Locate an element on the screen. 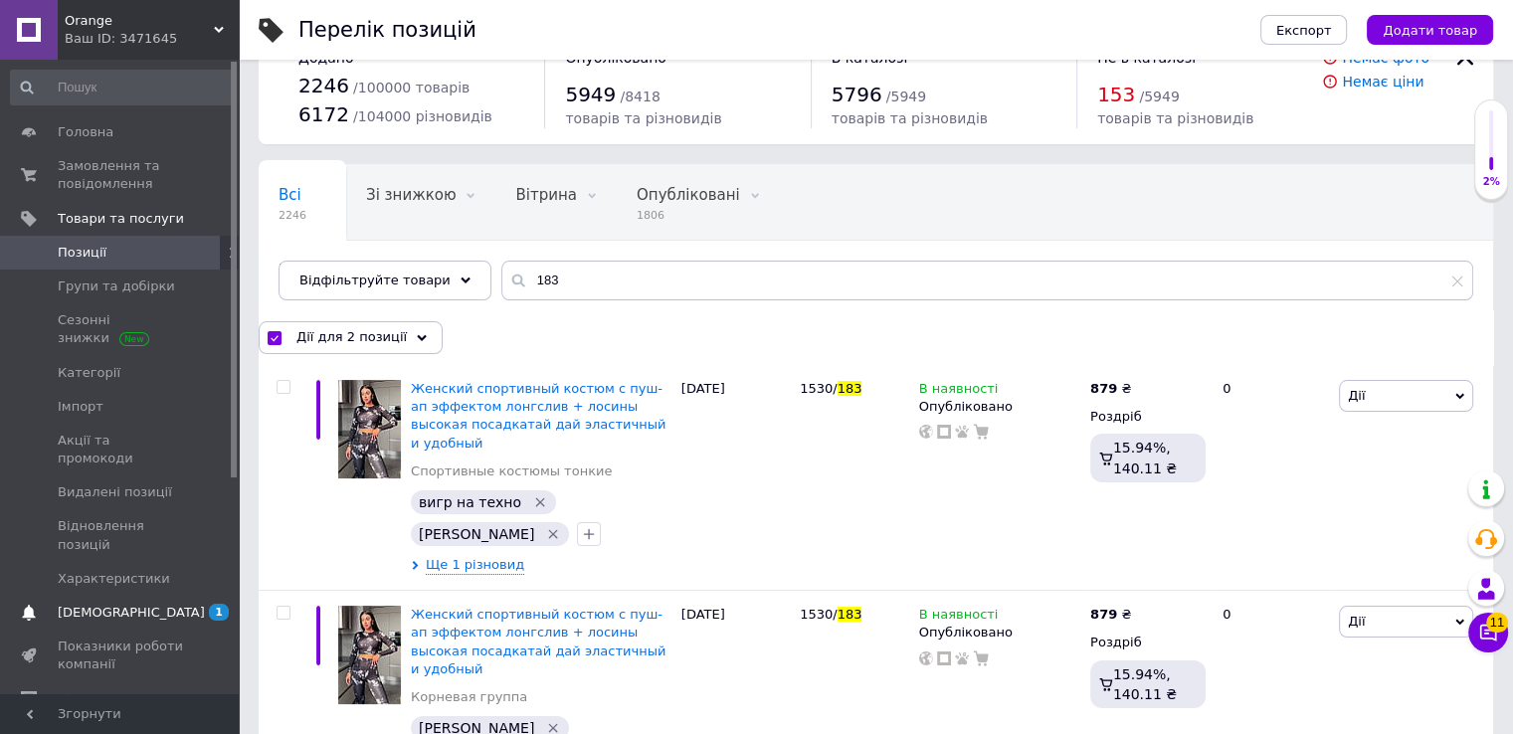 This screenshot has width=1513, height=734. span: Видалені позиції is located at coordinates (114, 492).